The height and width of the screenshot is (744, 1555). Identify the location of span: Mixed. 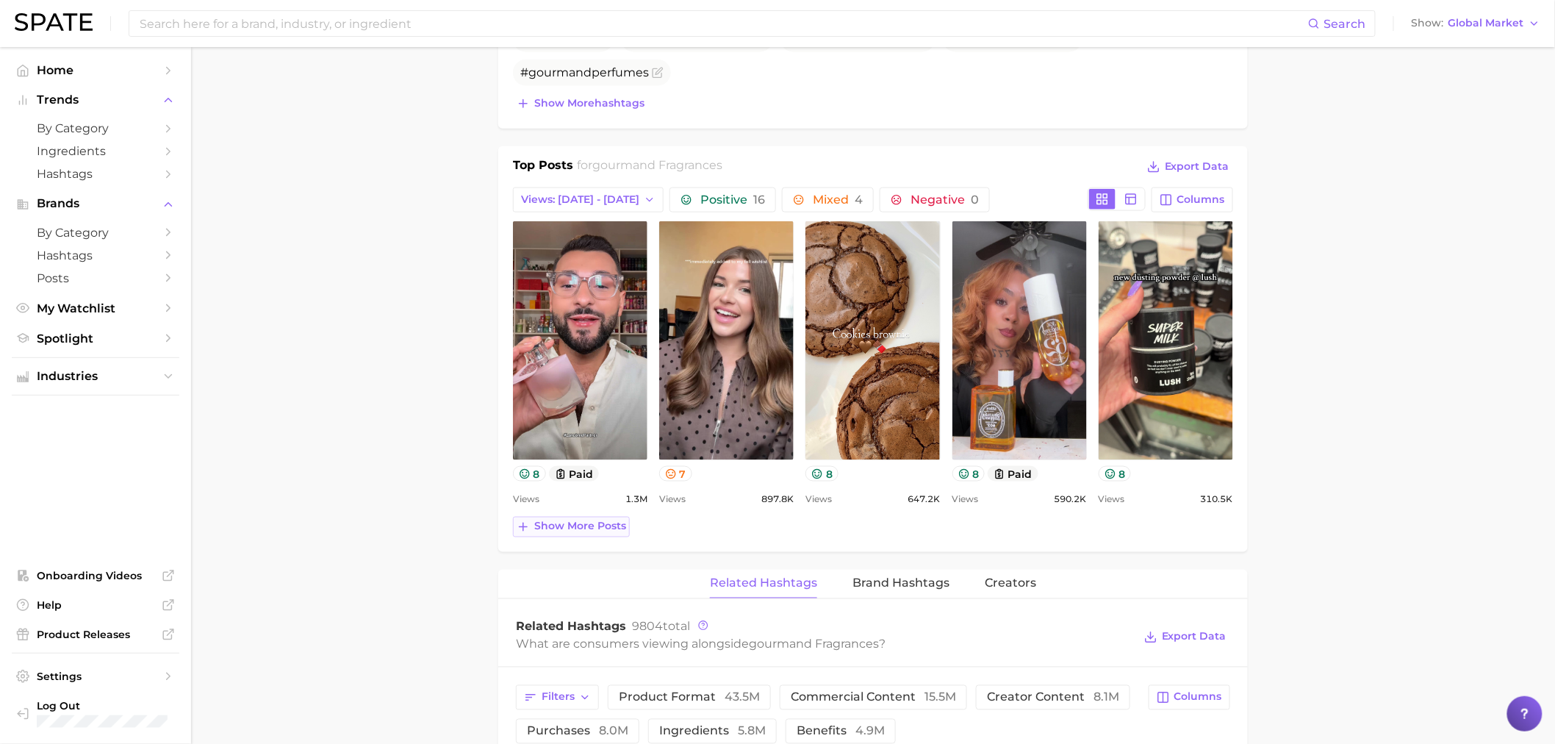
(838, 200).